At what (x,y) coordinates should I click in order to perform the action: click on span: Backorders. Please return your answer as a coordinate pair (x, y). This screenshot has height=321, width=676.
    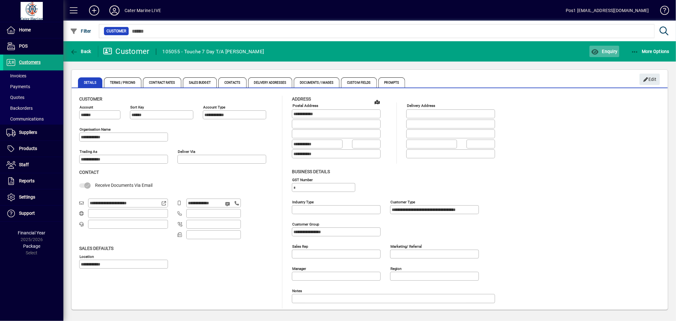
    Looking at the image, I should click on (19, 108).